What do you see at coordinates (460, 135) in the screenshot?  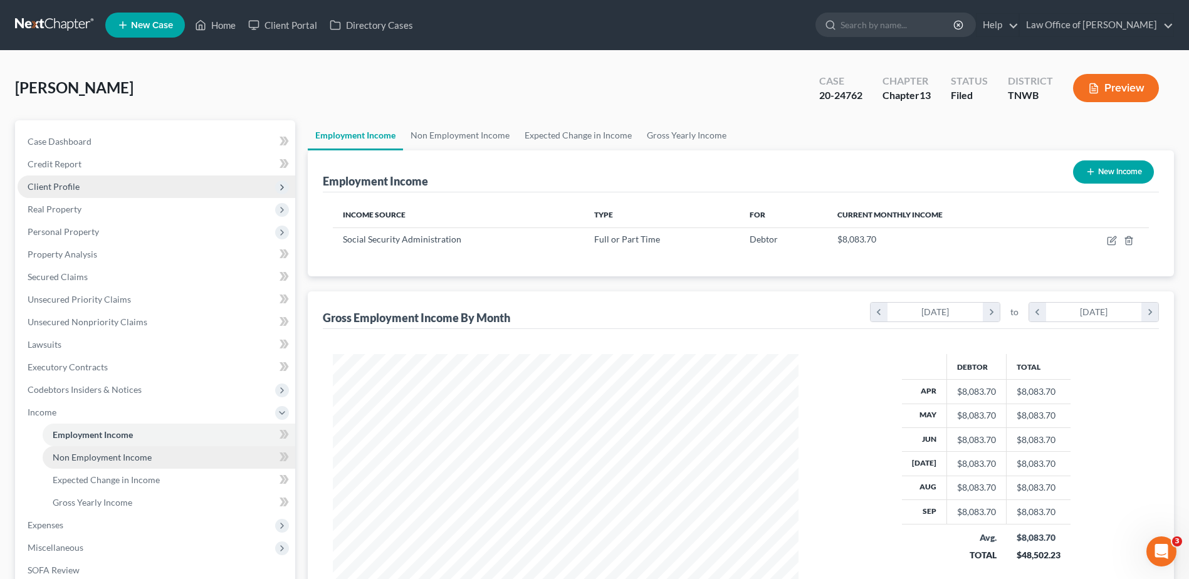 I see `a: Non Employment Income` at bounding box center [460, 135].